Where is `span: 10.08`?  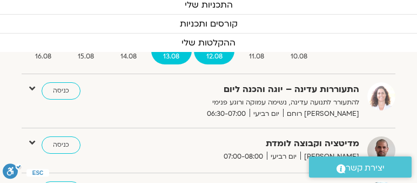
span: 10.08 is located at coordinates (299, 56).